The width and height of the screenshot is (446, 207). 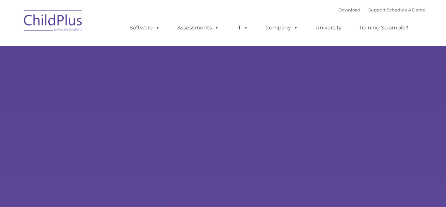 I want to click on a: Support, so click(x=376, y=10).